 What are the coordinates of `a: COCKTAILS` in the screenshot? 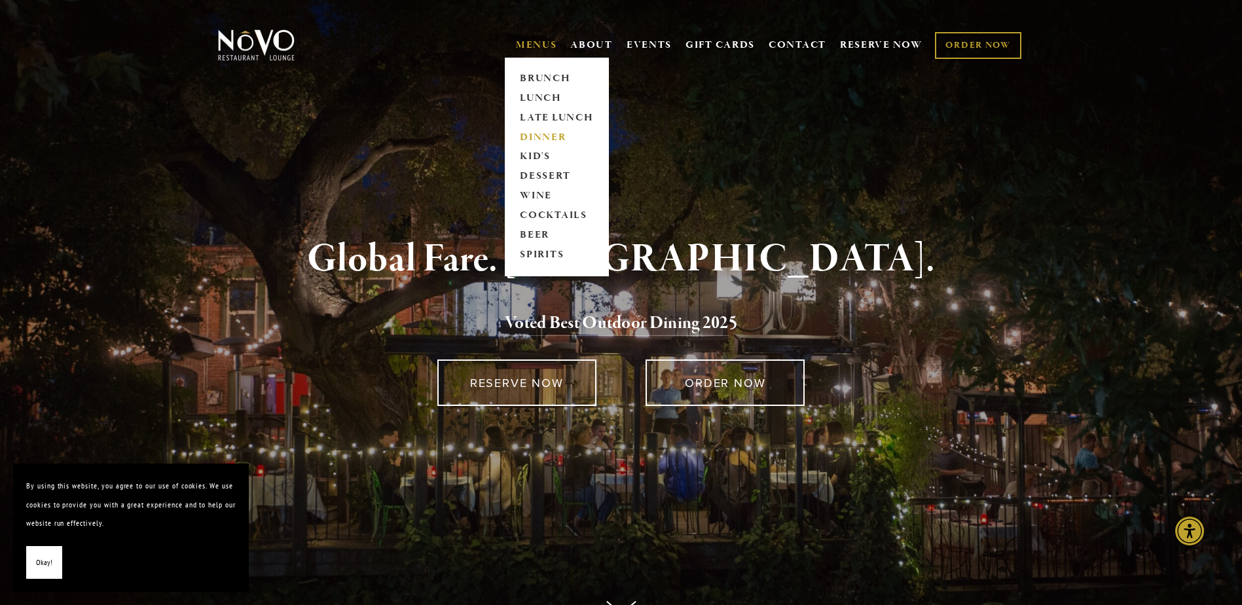 It's located at (557, 216).